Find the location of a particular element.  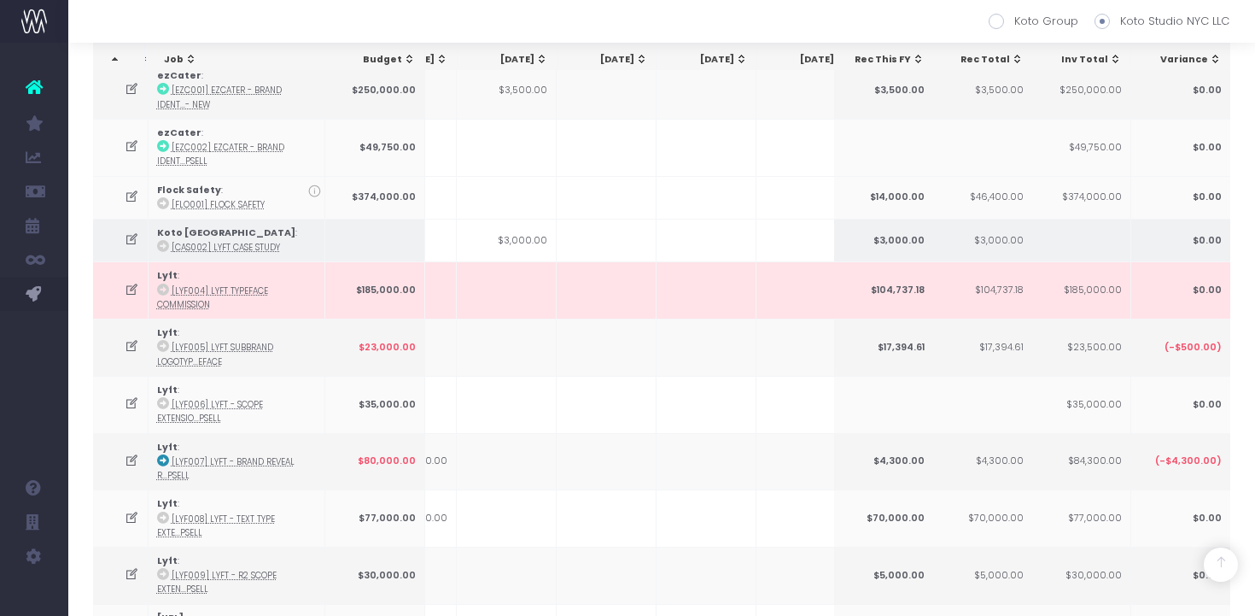

strong: Flock Safety is located at coordinates (189, 190).